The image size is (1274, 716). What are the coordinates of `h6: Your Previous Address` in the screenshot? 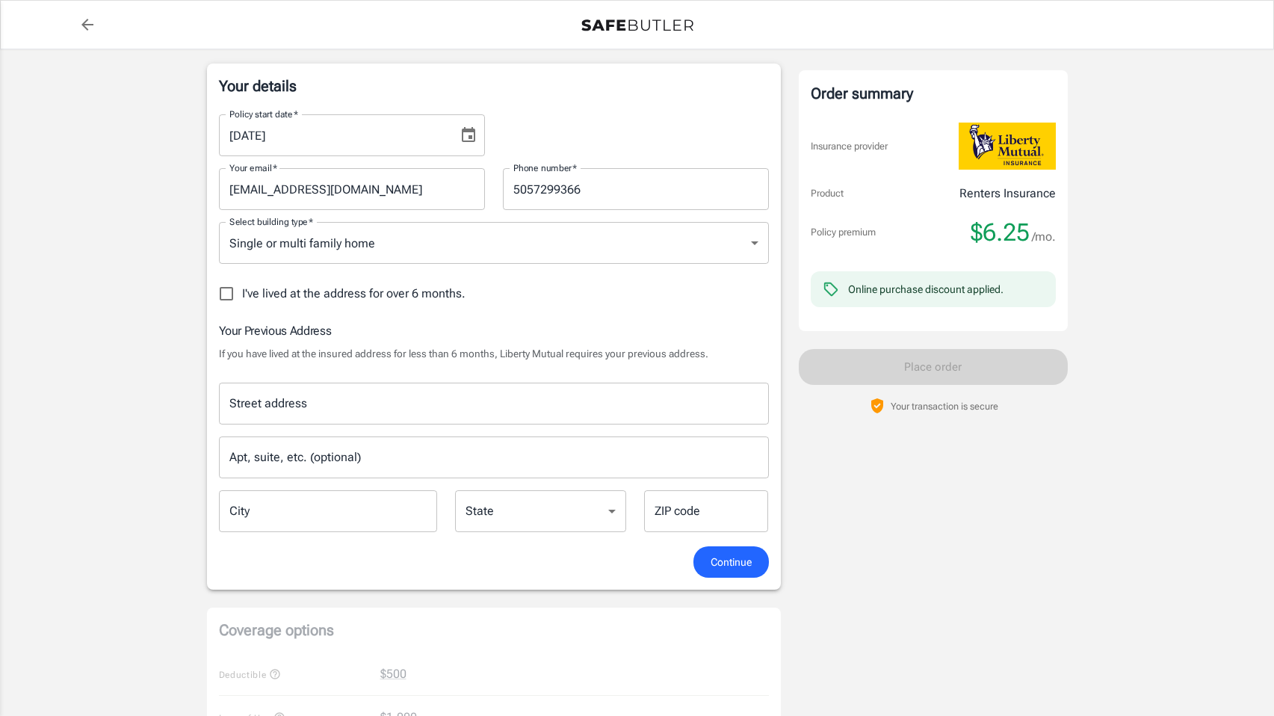 It's located at (494, 330).